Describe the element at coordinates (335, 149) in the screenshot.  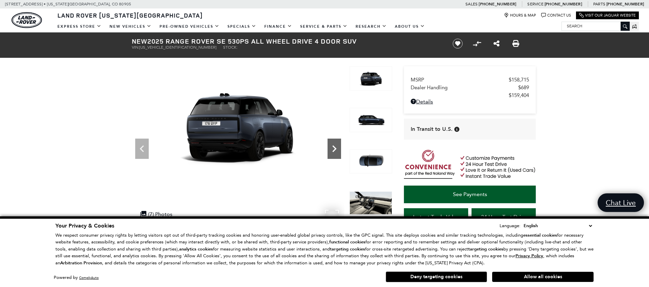
I see `div: Next` at that location.